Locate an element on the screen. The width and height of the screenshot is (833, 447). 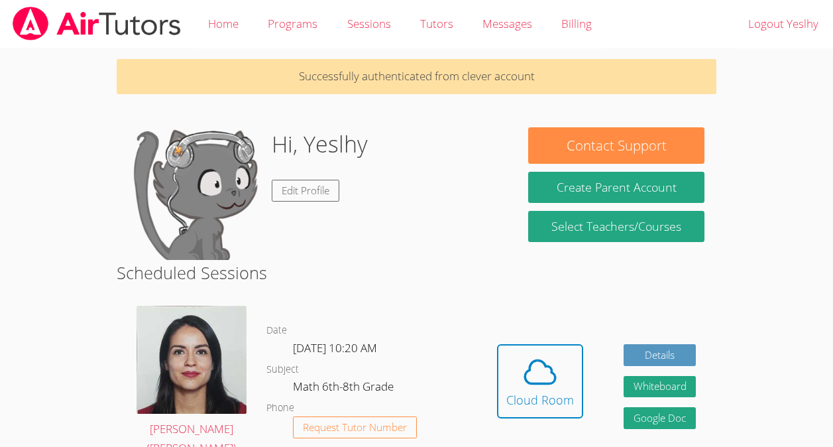
h1: Hi, Yeslhy is located at coordinates (320, 144).